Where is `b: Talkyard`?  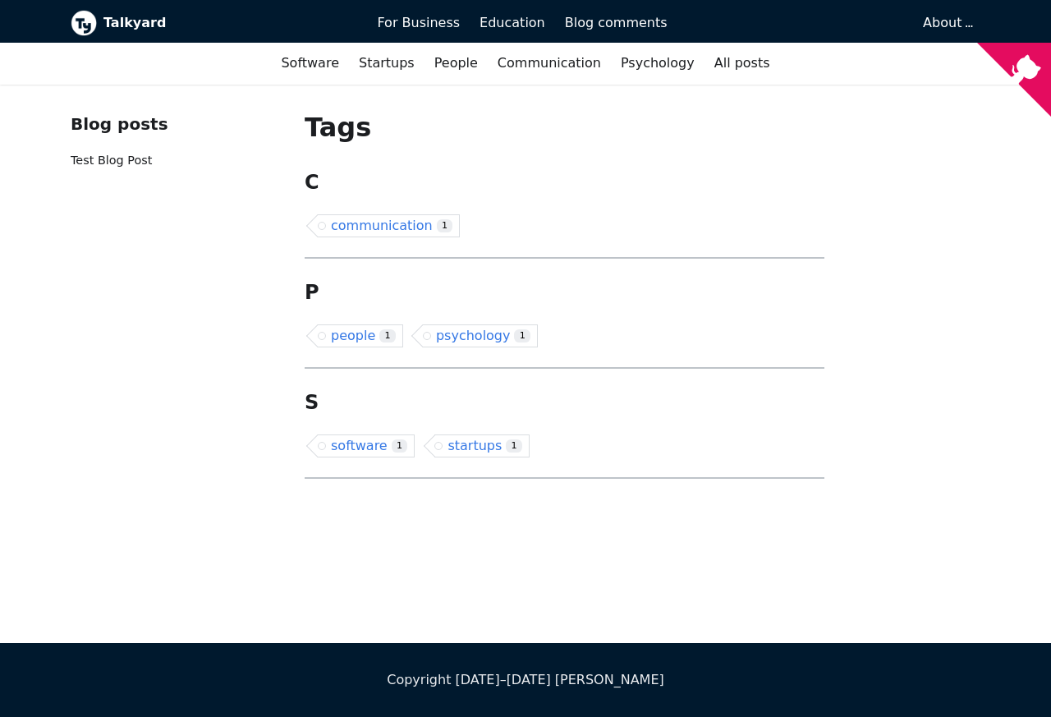
b: Talkyard is located at coordinates (228, 23).